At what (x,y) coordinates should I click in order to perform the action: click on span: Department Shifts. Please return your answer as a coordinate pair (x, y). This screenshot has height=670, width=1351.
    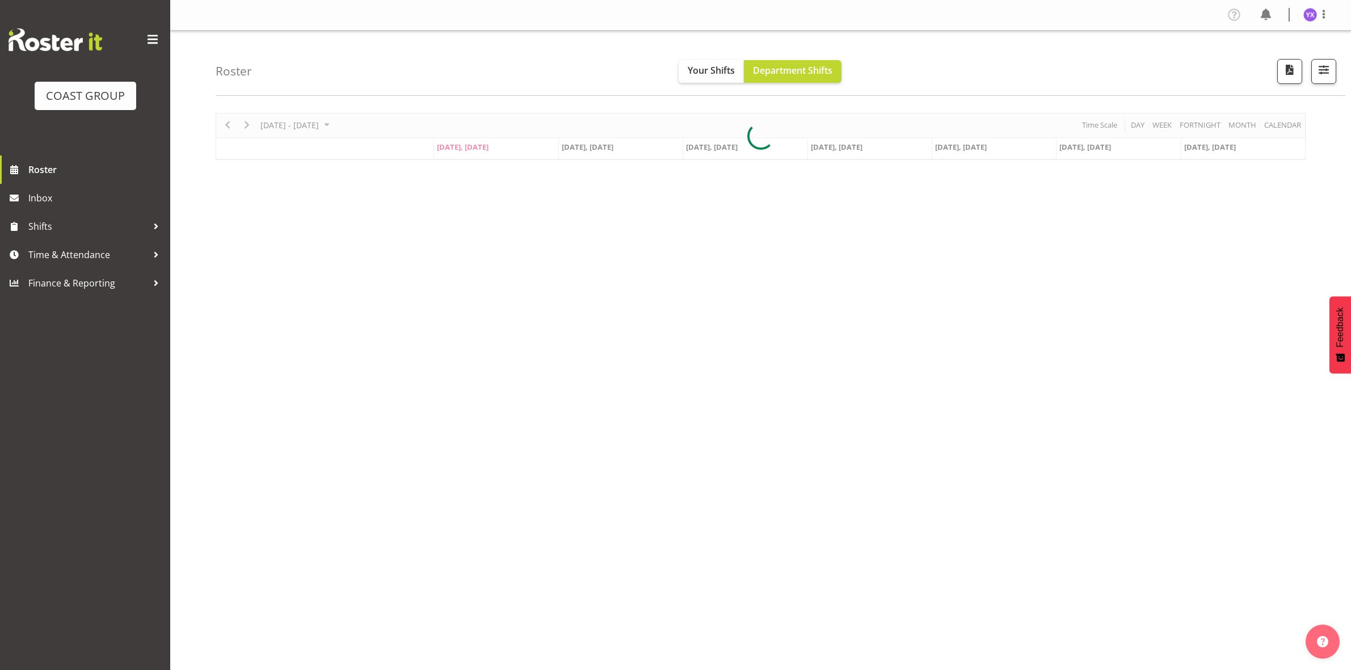
    Looking at the image, I should click on (793, 70).